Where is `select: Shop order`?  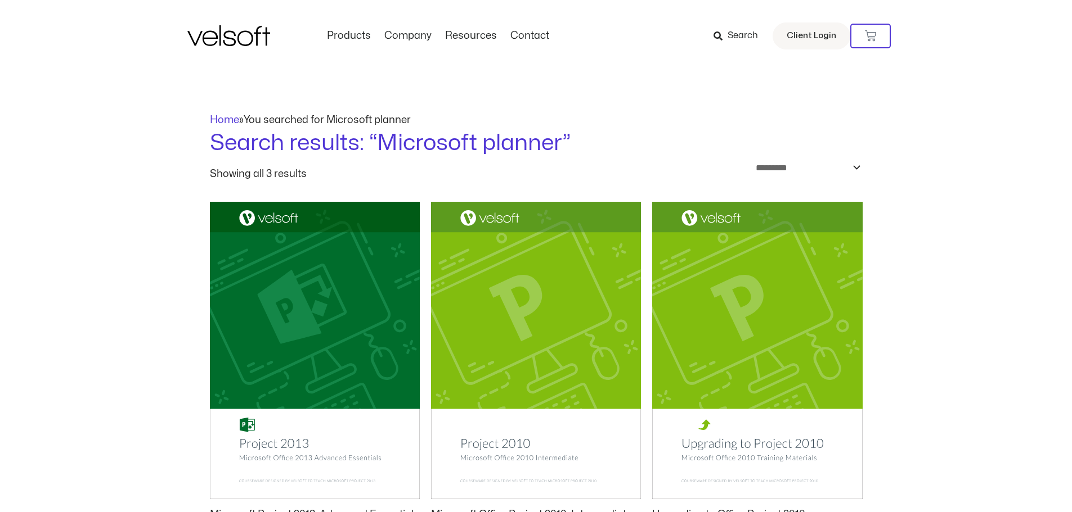
select: Shop order is located at coordinates (805, 168).